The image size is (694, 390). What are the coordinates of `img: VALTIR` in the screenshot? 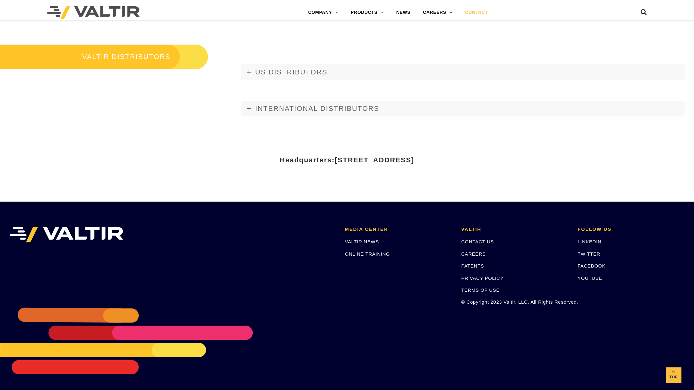 It's located at (66, 234).